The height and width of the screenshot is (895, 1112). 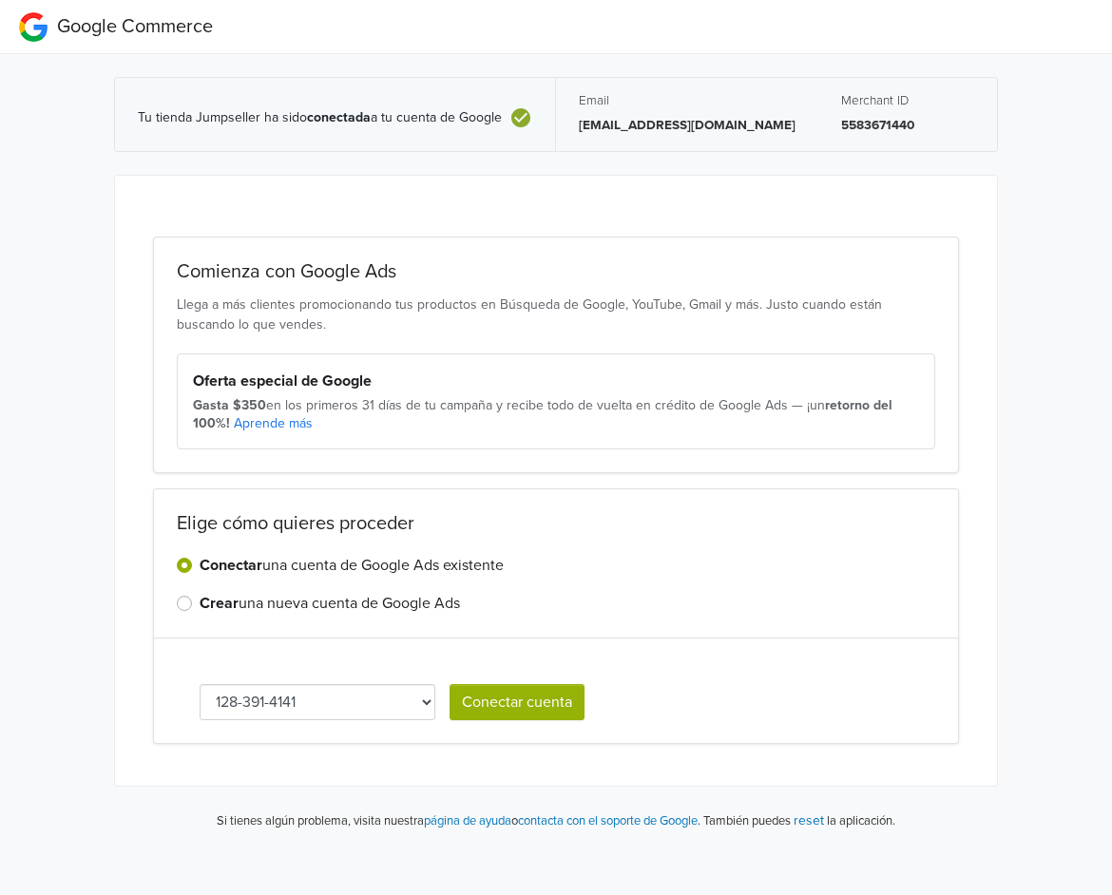 I want to click on p: También puedes la aplicación., so click(x=798, y=820).